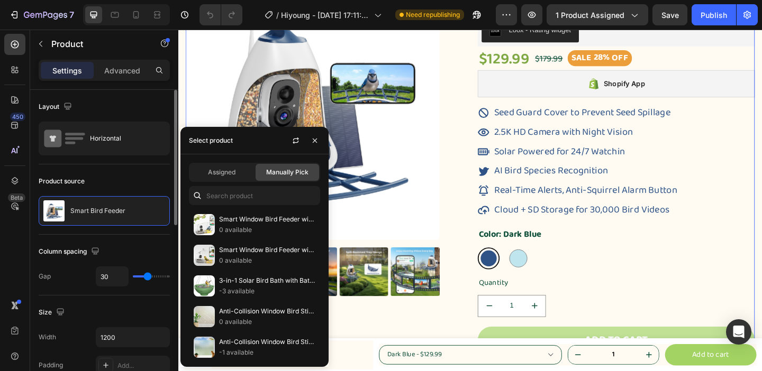 This screenshot has height=371, width=762. Describe the element at coordinates (211, 141) in the screenshot. I see `div: Select product` at that location.